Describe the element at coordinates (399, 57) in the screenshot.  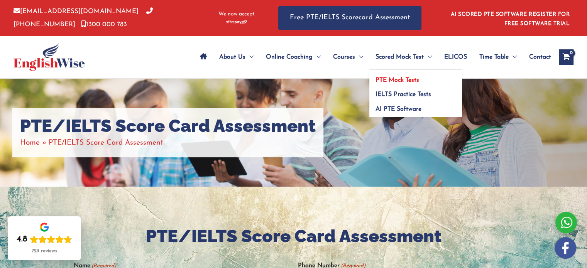
I see `span: Scored Mock Test` at that location.